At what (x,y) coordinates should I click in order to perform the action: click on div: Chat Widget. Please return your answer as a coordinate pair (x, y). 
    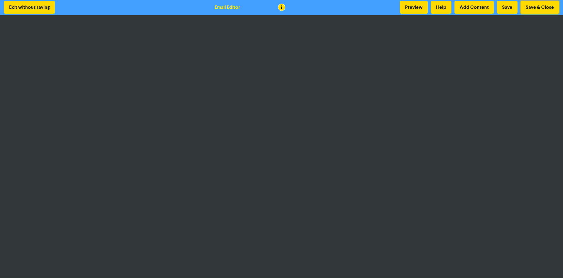
    Looking at the image, I should click on (548, 265).